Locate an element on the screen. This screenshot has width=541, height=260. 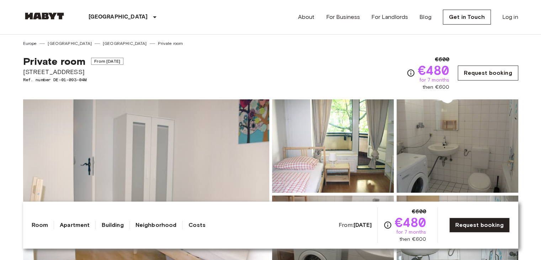
a: Europe is located at coordinates (30, 43).